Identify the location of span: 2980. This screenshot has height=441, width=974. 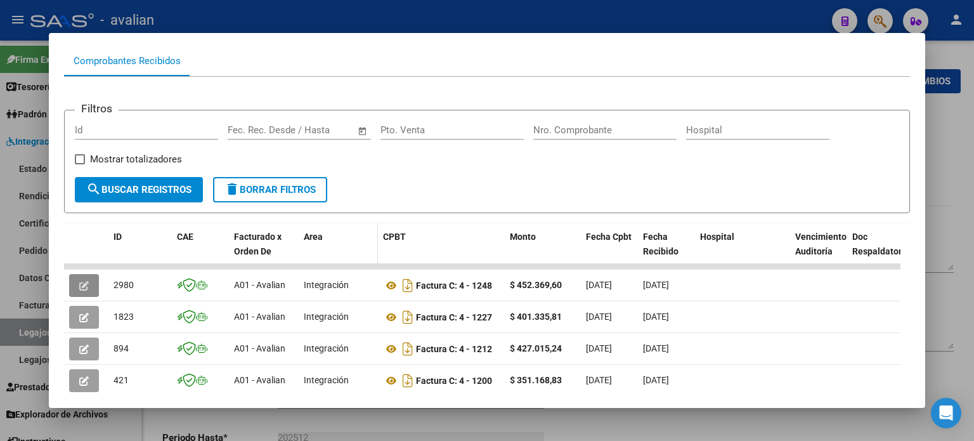
(124, 285).